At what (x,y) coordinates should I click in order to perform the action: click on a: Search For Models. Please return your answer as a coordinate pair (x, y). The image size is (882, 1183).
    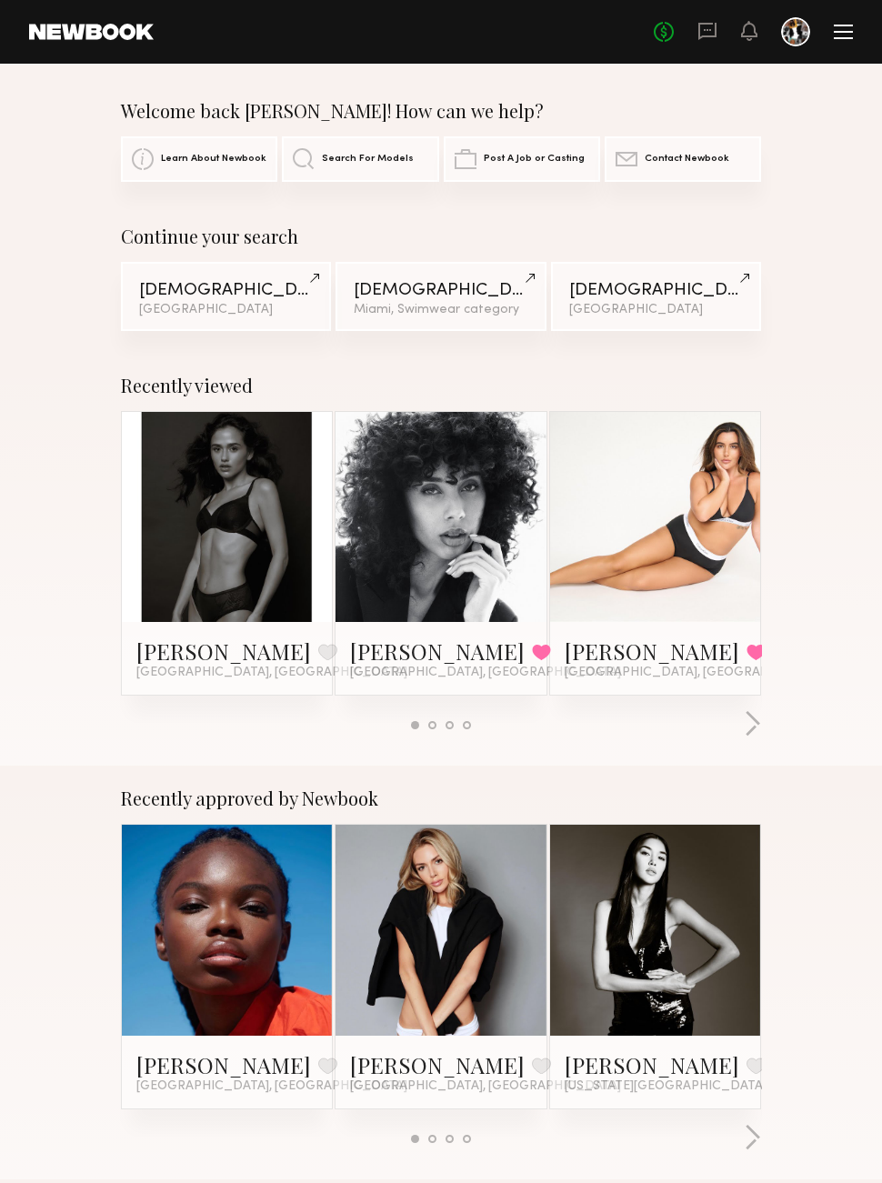
    Looking at the image, I should click on (360, 159).